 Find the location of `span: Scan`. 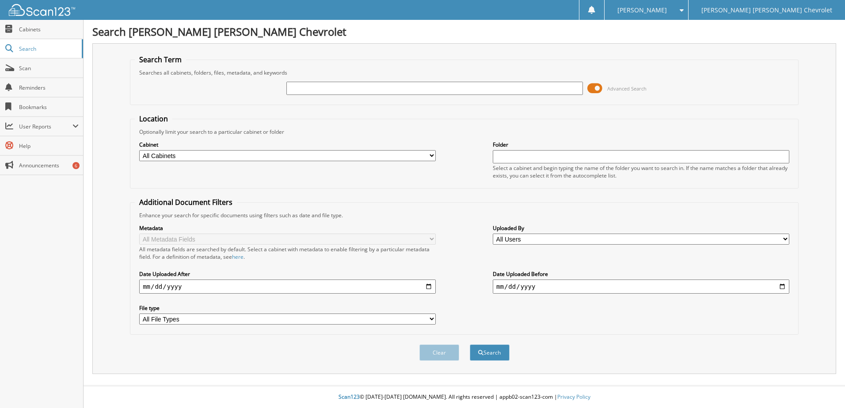

span: Scan is located at coordinates (49, 68).